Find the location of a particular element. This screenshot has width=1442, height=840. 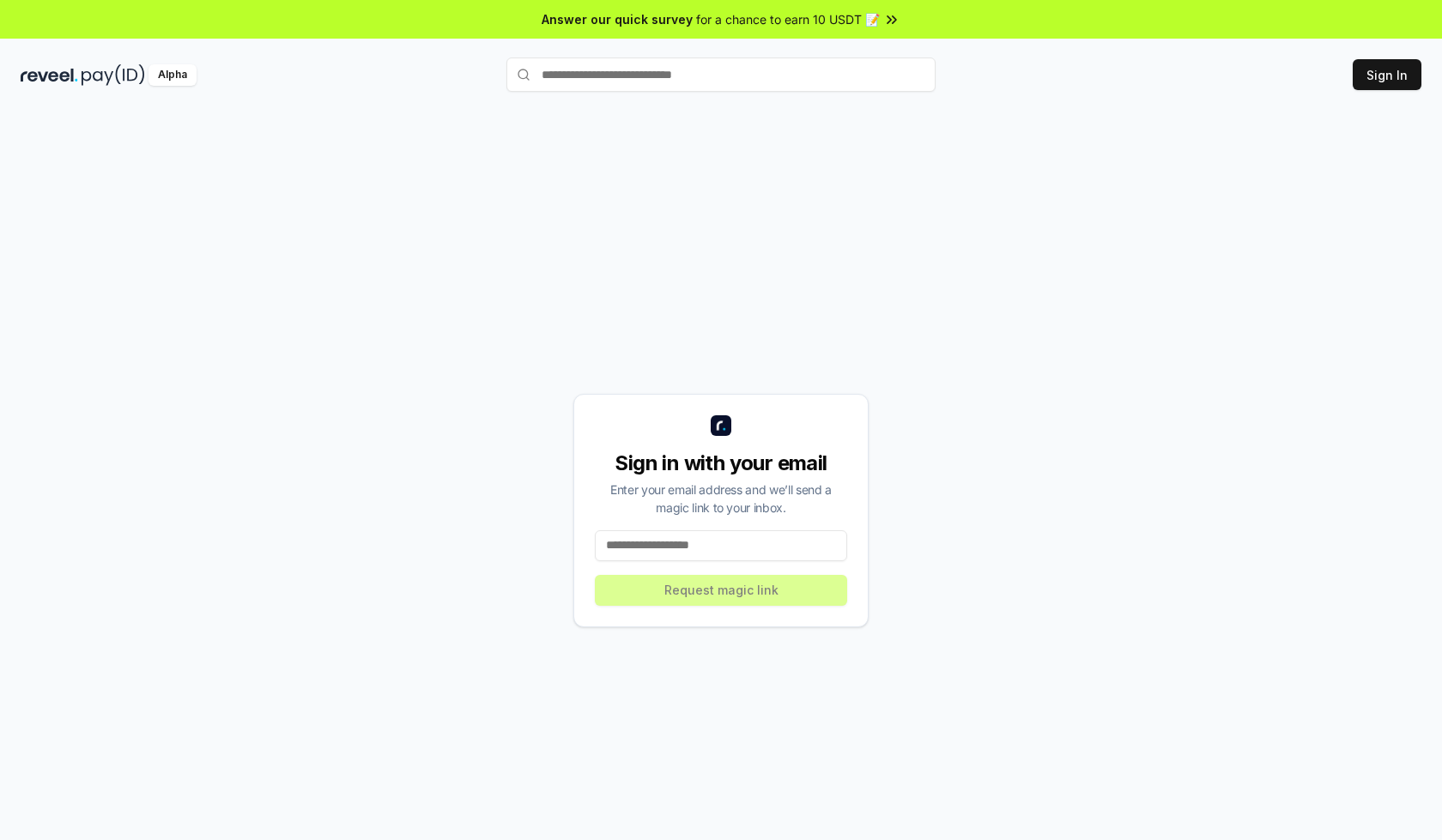

button: Sign In is located at coordinates (1387, 75).